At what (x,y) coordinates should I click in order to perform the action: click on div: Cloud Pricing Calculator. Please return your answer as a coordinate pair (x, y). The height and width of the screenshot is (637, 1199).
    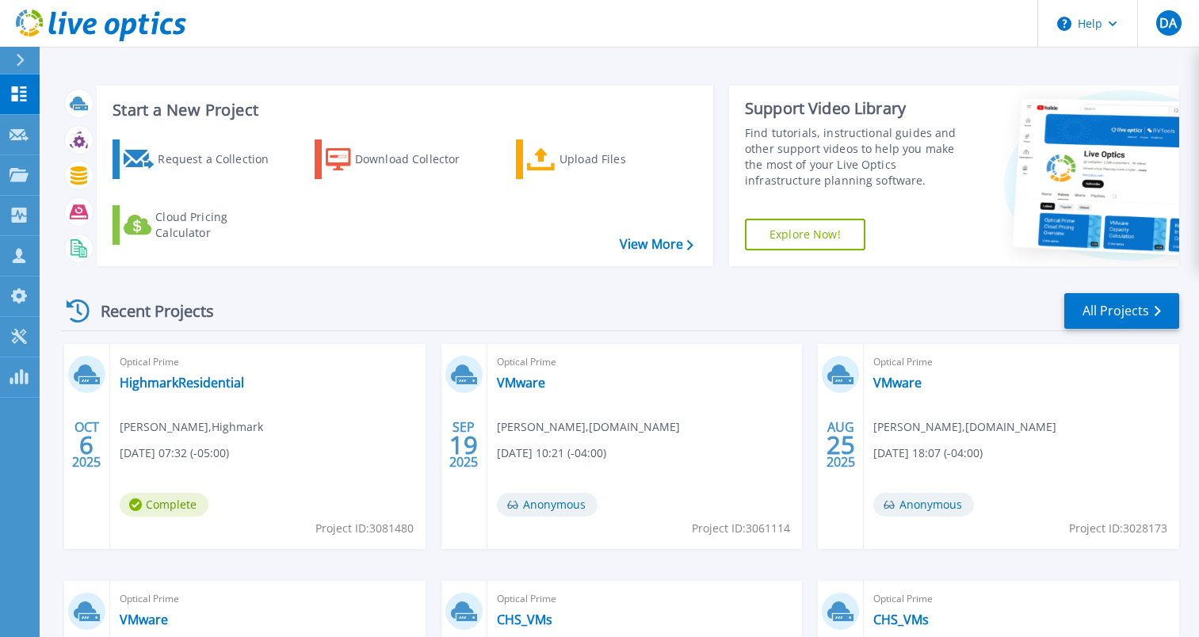
    Looking at the image, I should click on (219, 225).